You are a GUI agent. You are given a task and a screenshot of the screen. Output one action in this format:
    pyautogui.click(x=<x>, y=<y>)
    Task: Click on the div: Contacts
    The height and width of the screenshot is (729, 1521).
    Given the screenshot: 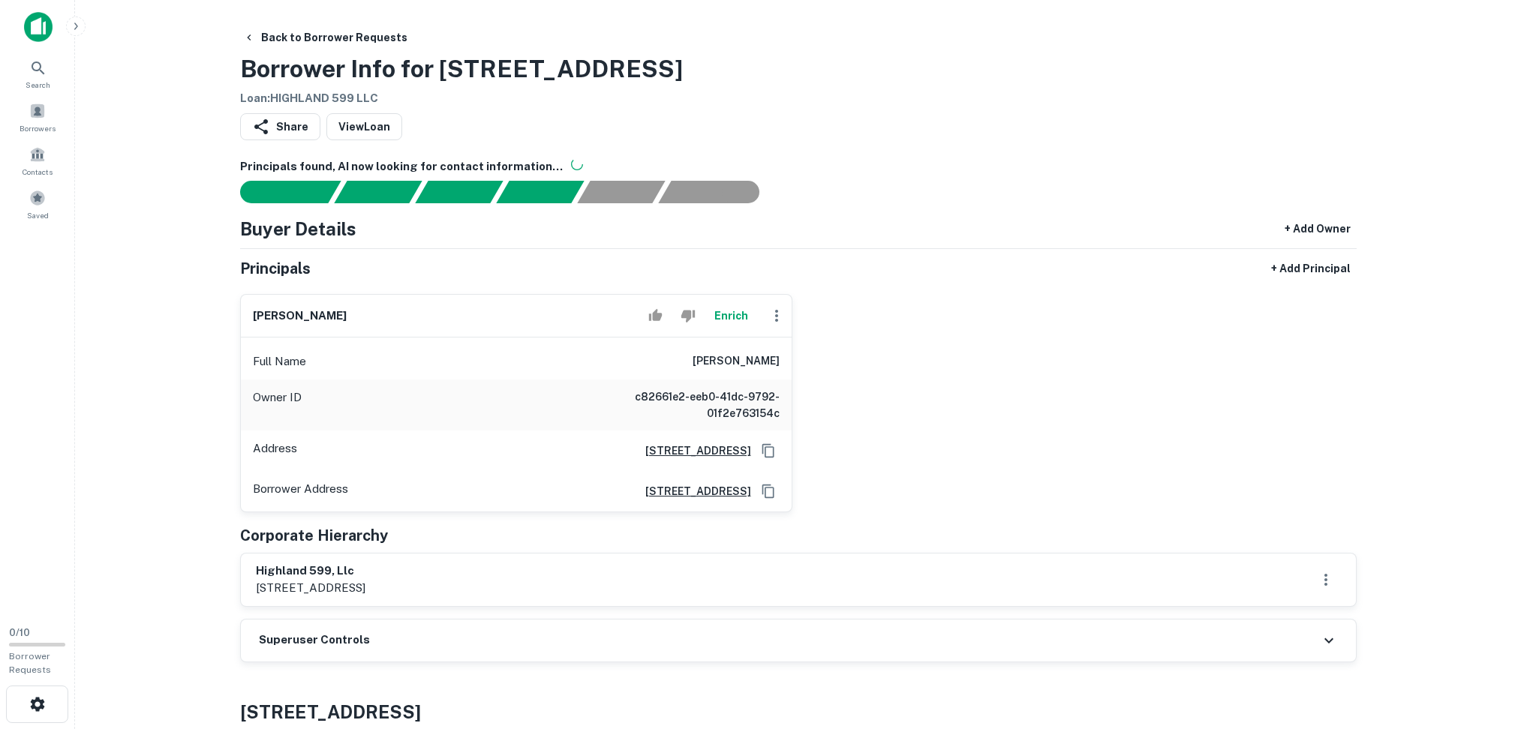 What is the action you would take?
    pyautogui.click(x=38, y=161)
    